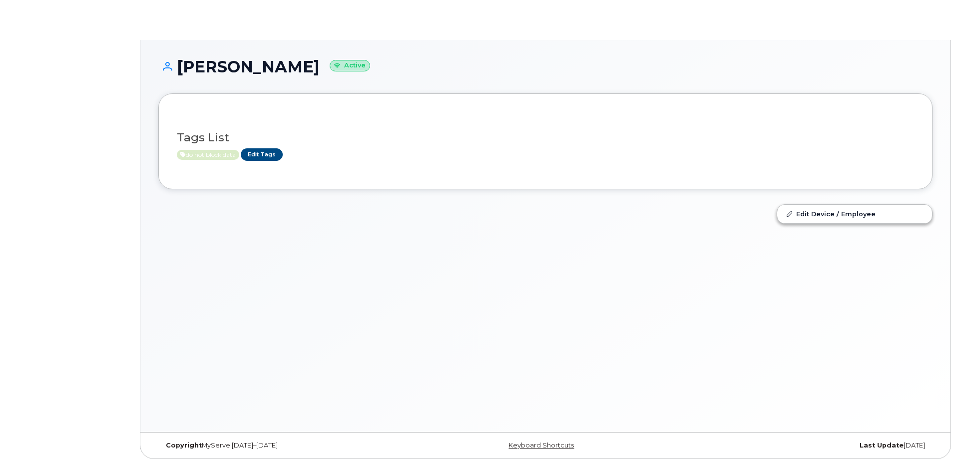 The width and height of the screenshot is (956, 459). What do you see at coordinates (208, 155) in the screenshot?
I see `span: Active` at bounding box center [208, 155].